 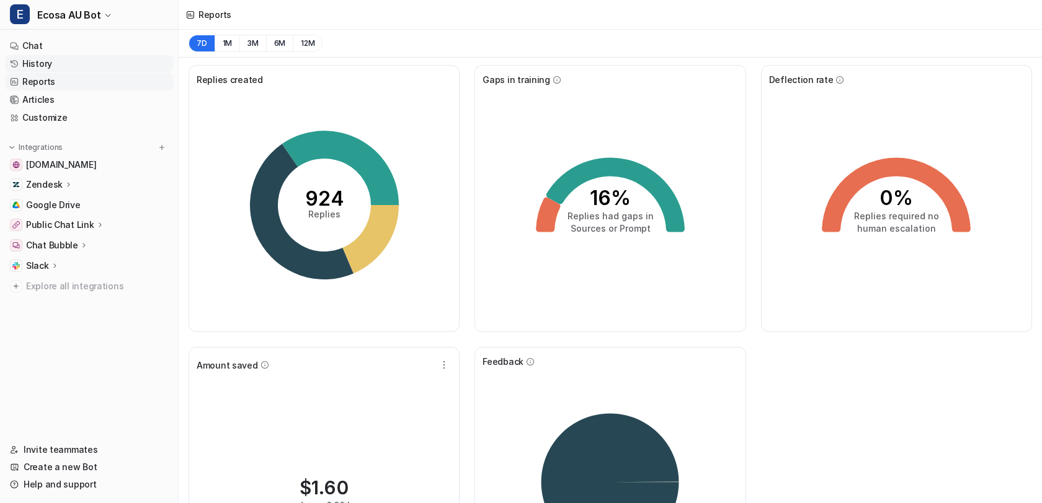 I want to click on span: 1.60, so click(x=330, y=488).